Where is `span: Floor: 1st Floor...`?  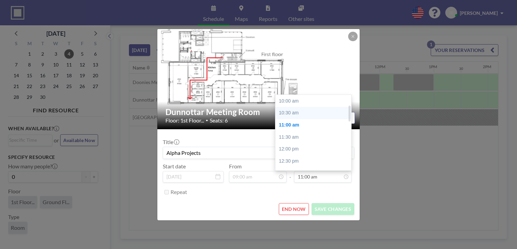 span: Floor: 1st Floor... is located at coordinates (185, 121).